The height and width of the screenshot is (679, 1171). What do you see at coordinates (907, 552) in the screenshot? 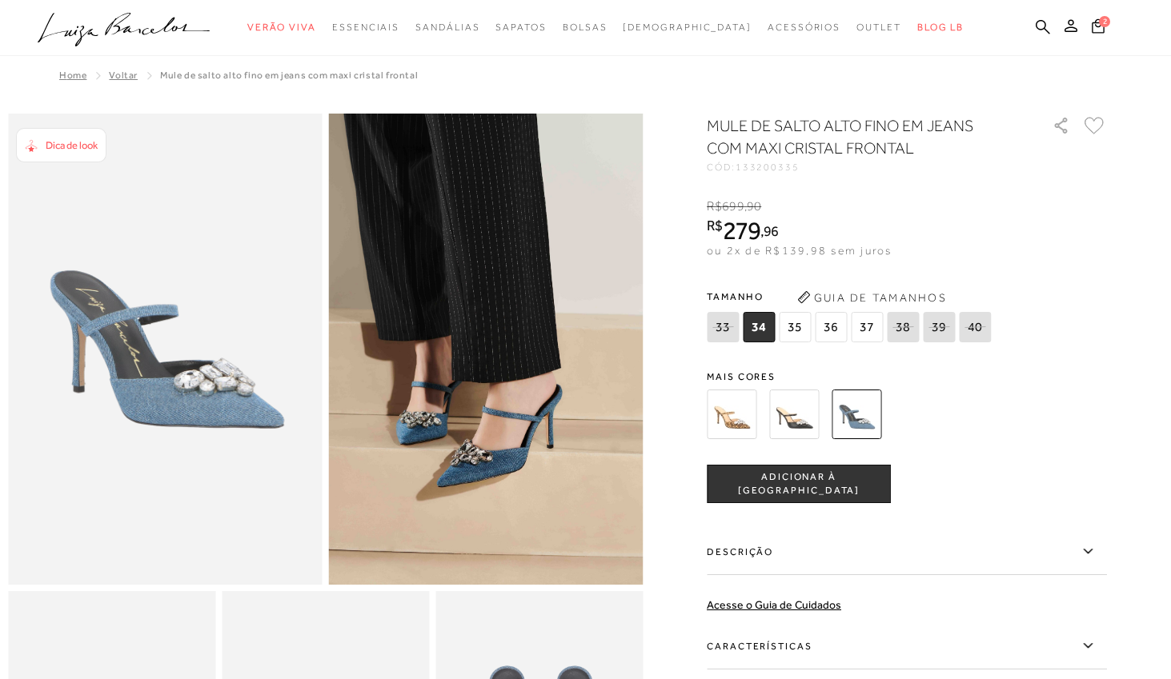
I see `label: Descrição` at bounding box center [907, 552].